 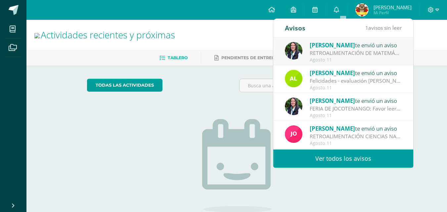 I want to click on span: Actividades recientes y próximas, so click(x=108, y=35).